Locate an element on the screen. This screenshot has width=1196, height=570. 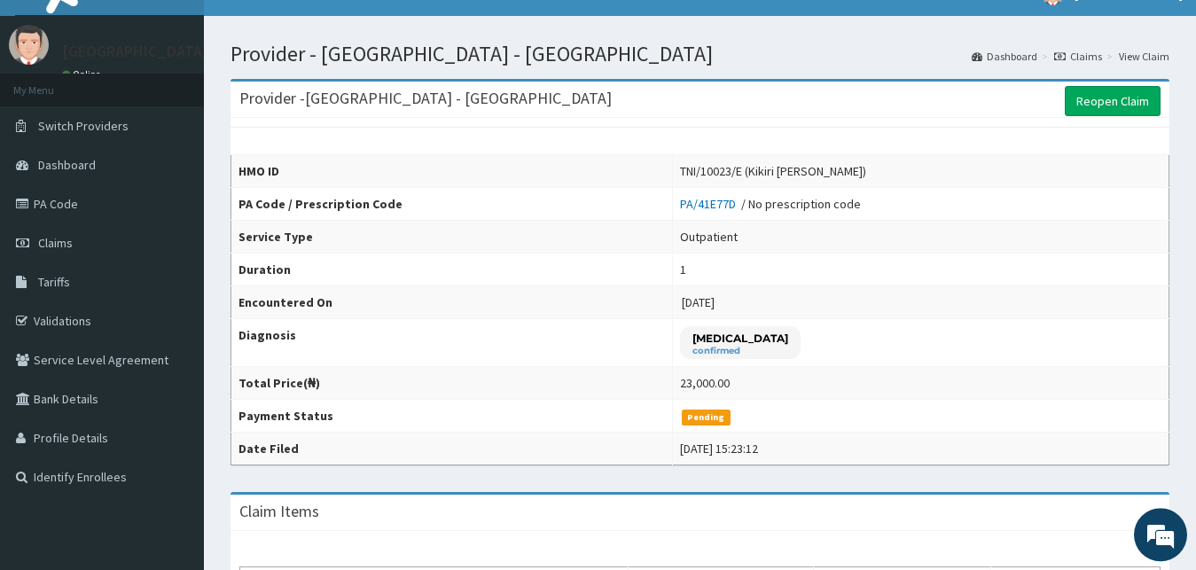
a: Dashboard is located at coordinates (1005, 56).